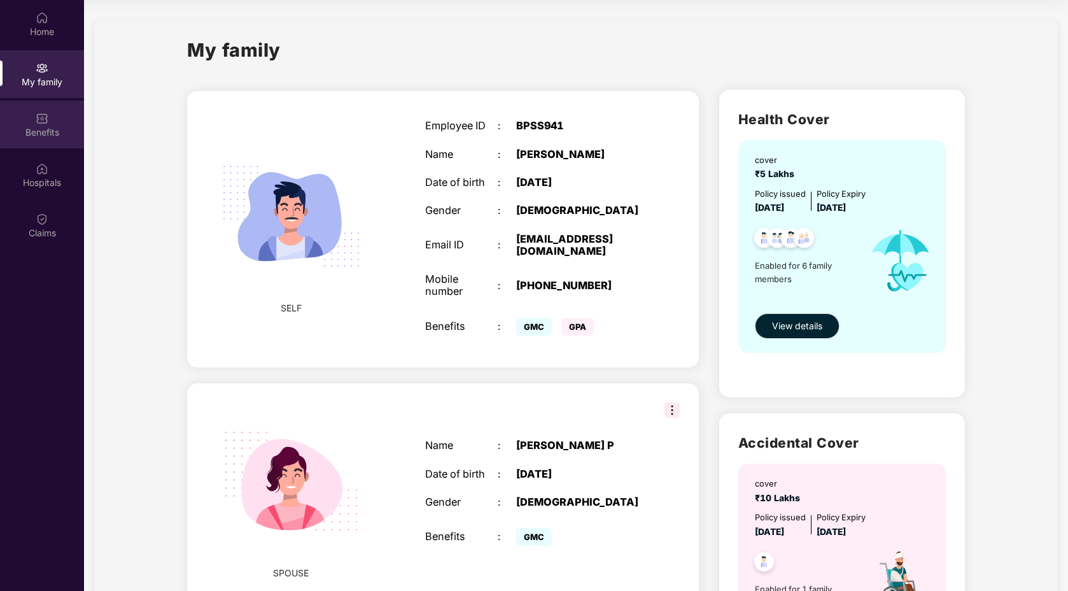 The width and height of the screenshot is (1068, 591). Describe the element at coordinates (461, 125) in the screenshot. I see `div: Employee ID` at that location.